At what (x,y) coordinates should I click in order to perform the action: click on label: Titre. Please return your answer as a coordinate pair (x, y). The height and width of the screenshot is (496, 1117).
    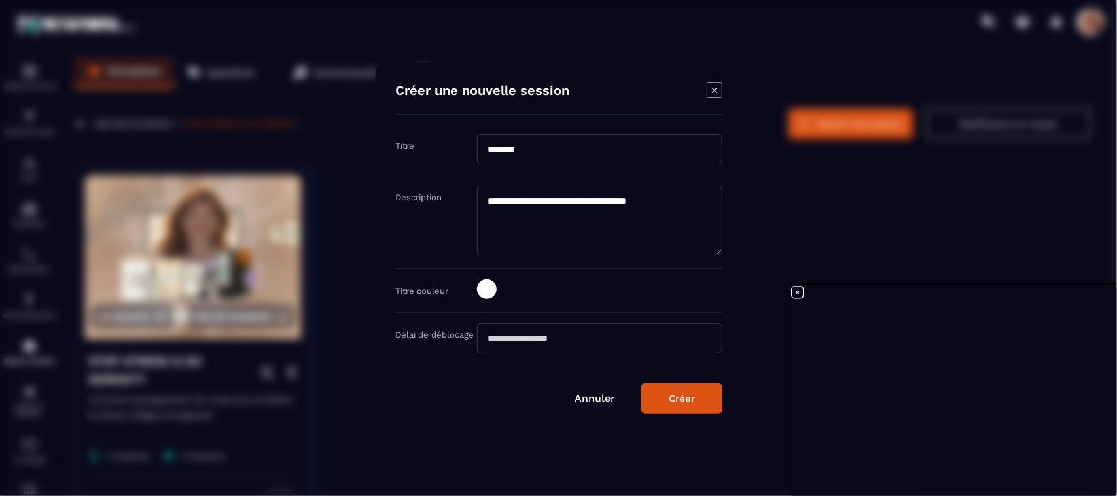
    Looking at the image, I should click on (404, 145).